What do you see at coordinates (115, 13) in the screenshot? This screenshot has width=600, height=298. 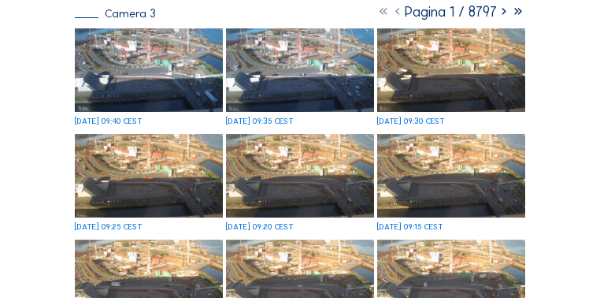 I see `div: Camera 3` at bounding box center [115, 13].